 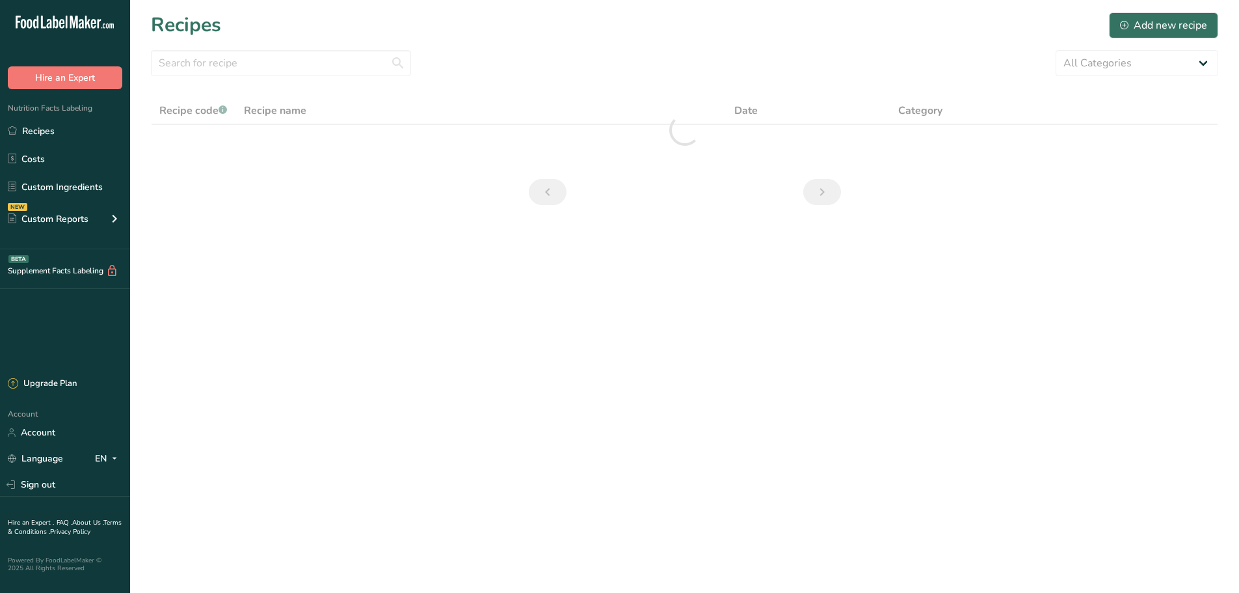 What do you see at coordinates (64, 522) in the screenshot?
I see `a: FAQ .` at bounding box center [64, 522].